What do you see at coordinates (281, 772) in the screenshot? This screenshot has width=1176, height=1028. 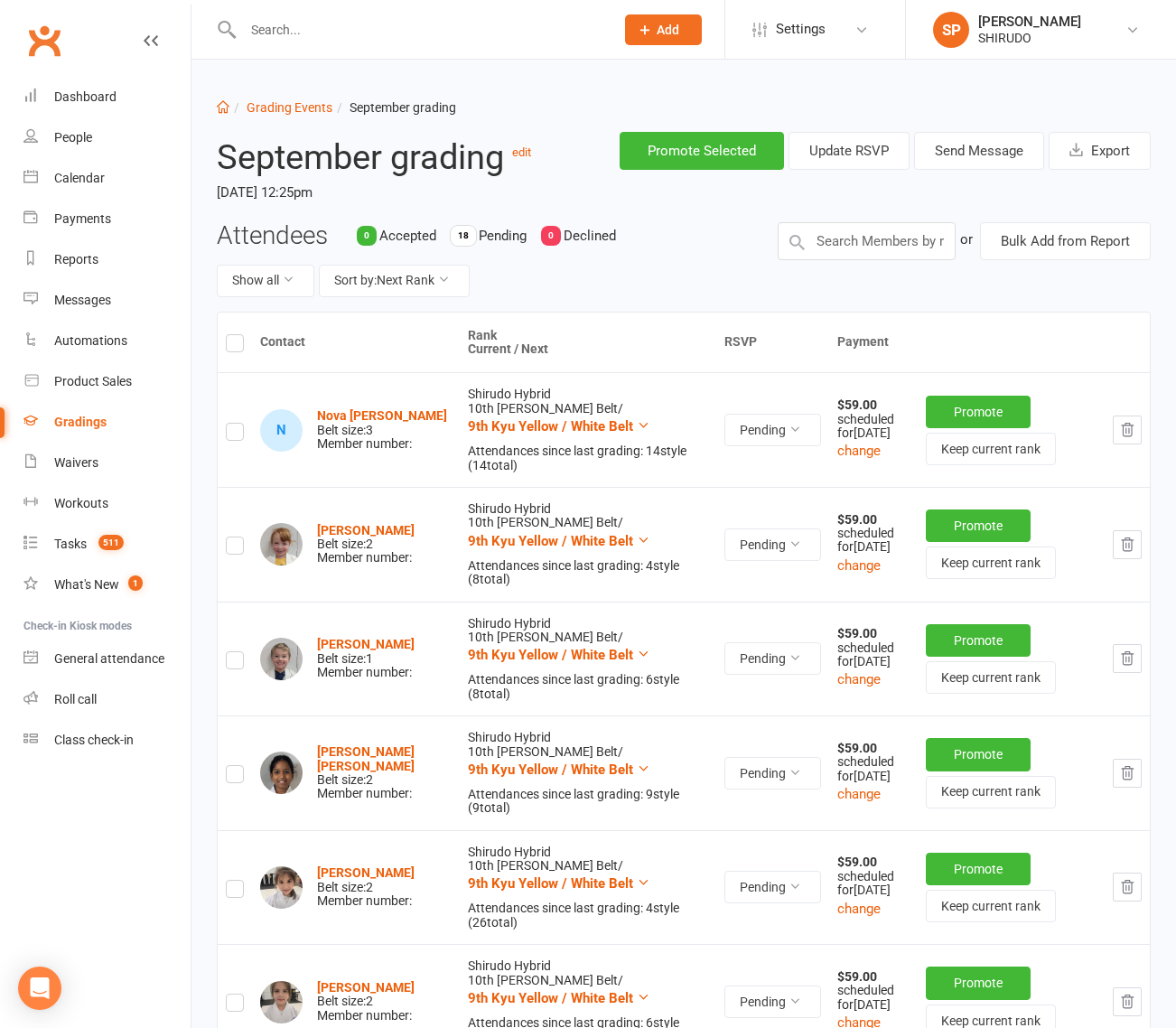 I see `img: Gyana Dillip Kumar` at bounding box center [281, 772].